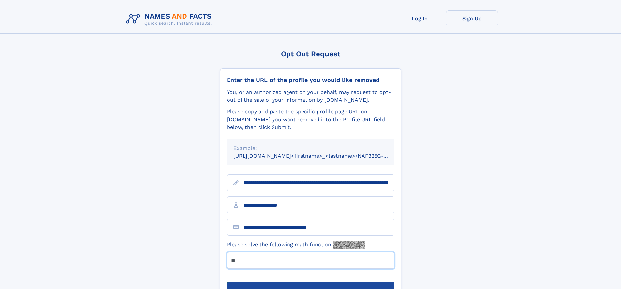 Image resolution: width=621 pixels, height=289 pixels. Describe the element at coordinates (311, 96) in the screenshot. I see `div: You, or an authorized agent on your behalf, may request to opt-out of the sale of your informatio...` at that location.